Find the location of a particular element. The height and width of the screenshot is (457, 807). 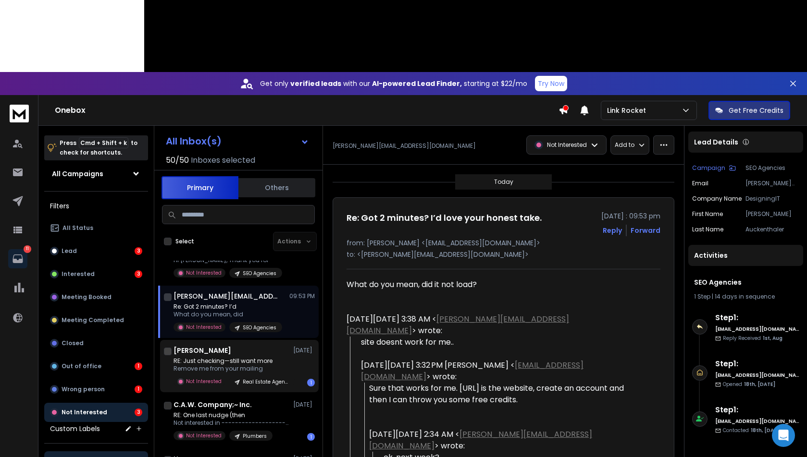

h1: Re: Got 2 minutes? I’d love your honest take. is located at coordinates (444, 218).